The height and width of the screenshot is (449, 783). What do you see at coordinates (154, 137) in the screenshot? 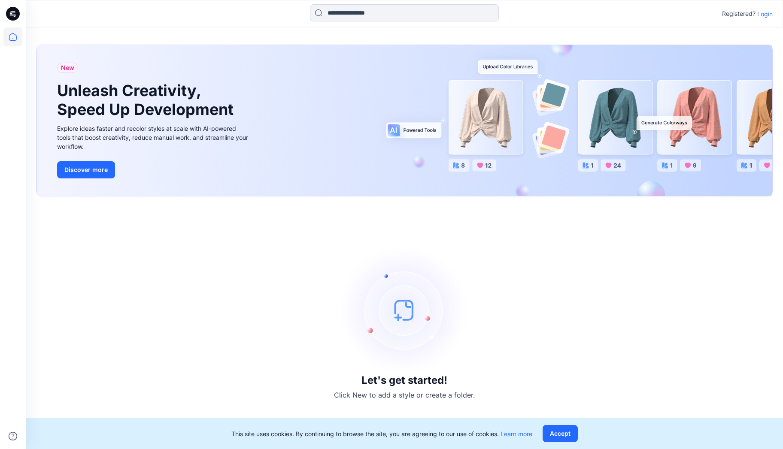
I see `div: Explore ideas faster and recolor styles at scale with AI-powered tools that boost creativity, red...` at bounding box center [154, 137].